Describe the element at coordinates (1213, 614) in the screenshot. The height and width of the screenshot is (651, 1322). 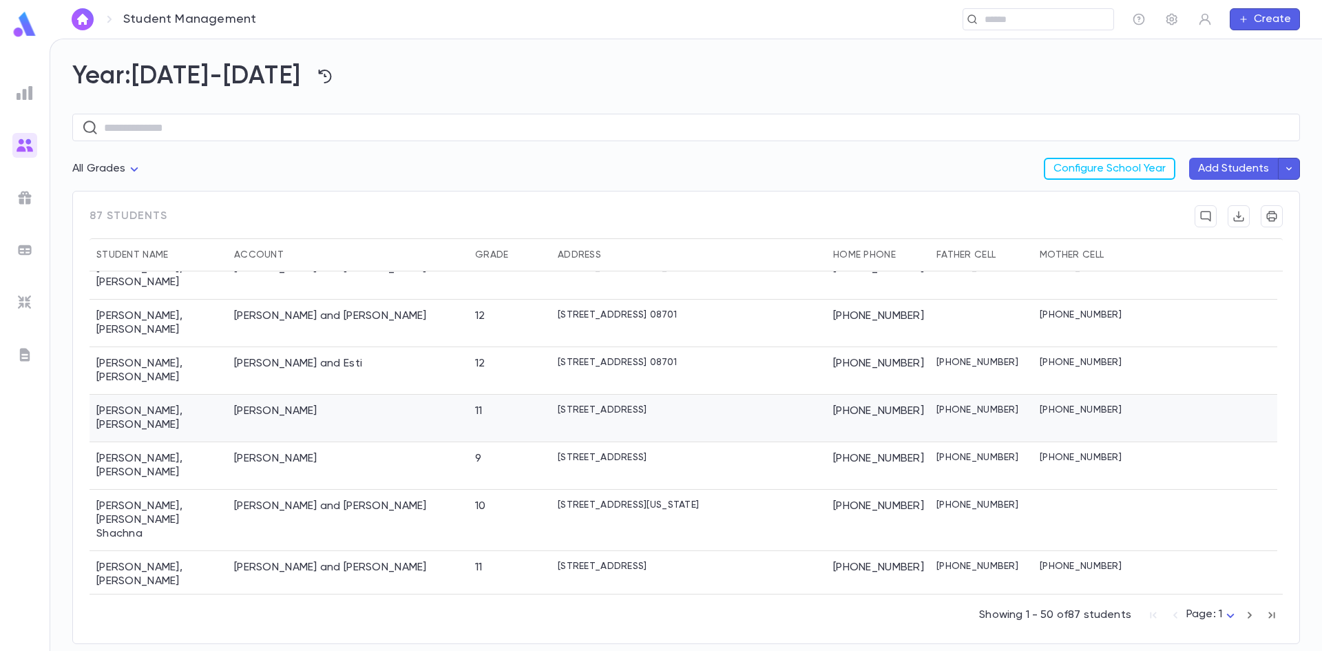
I see `div: Page: 1` at that location.